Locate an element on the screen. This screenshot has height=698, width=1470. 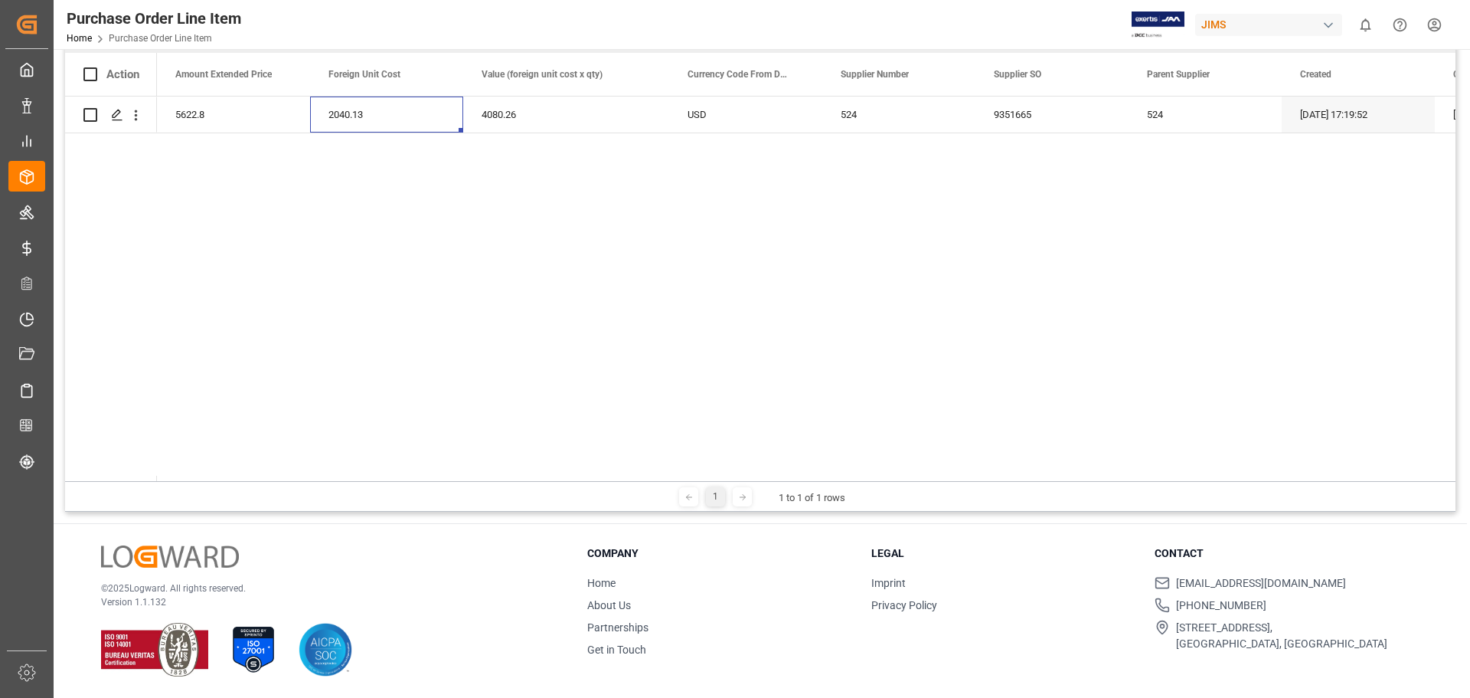
img: ISO 27001 Certification is located at coordinates (253, 649).